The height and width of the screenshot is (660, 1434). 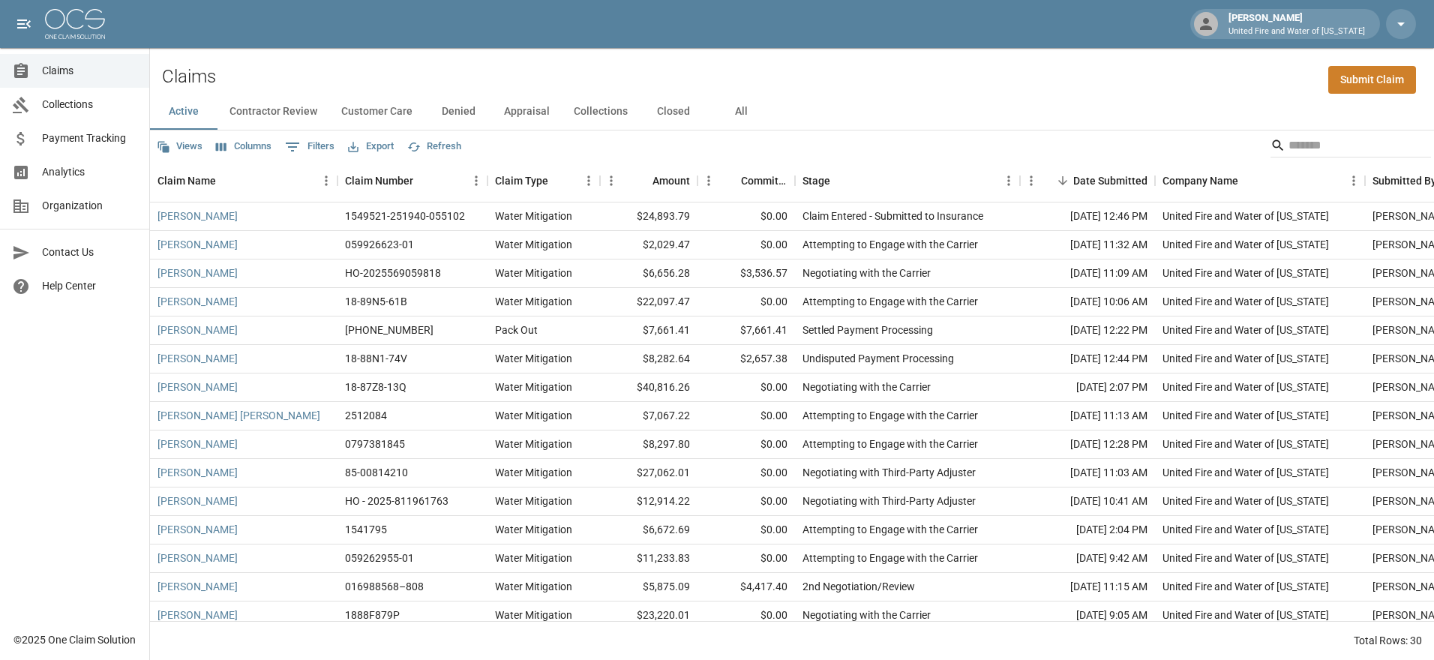 I want to click on span: Analytics, so click(x=89, y=172).